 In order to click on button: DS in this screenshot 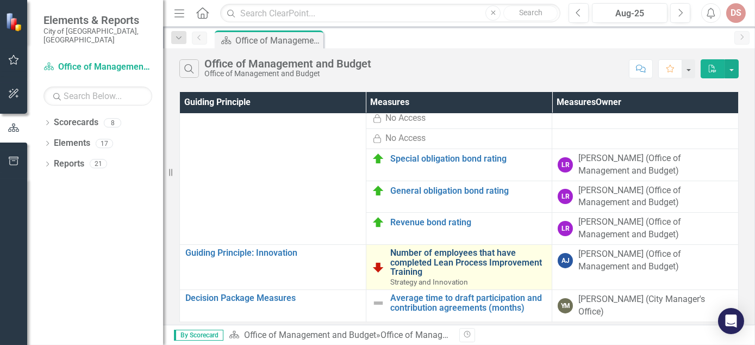, I will do `click(736, 13)`.